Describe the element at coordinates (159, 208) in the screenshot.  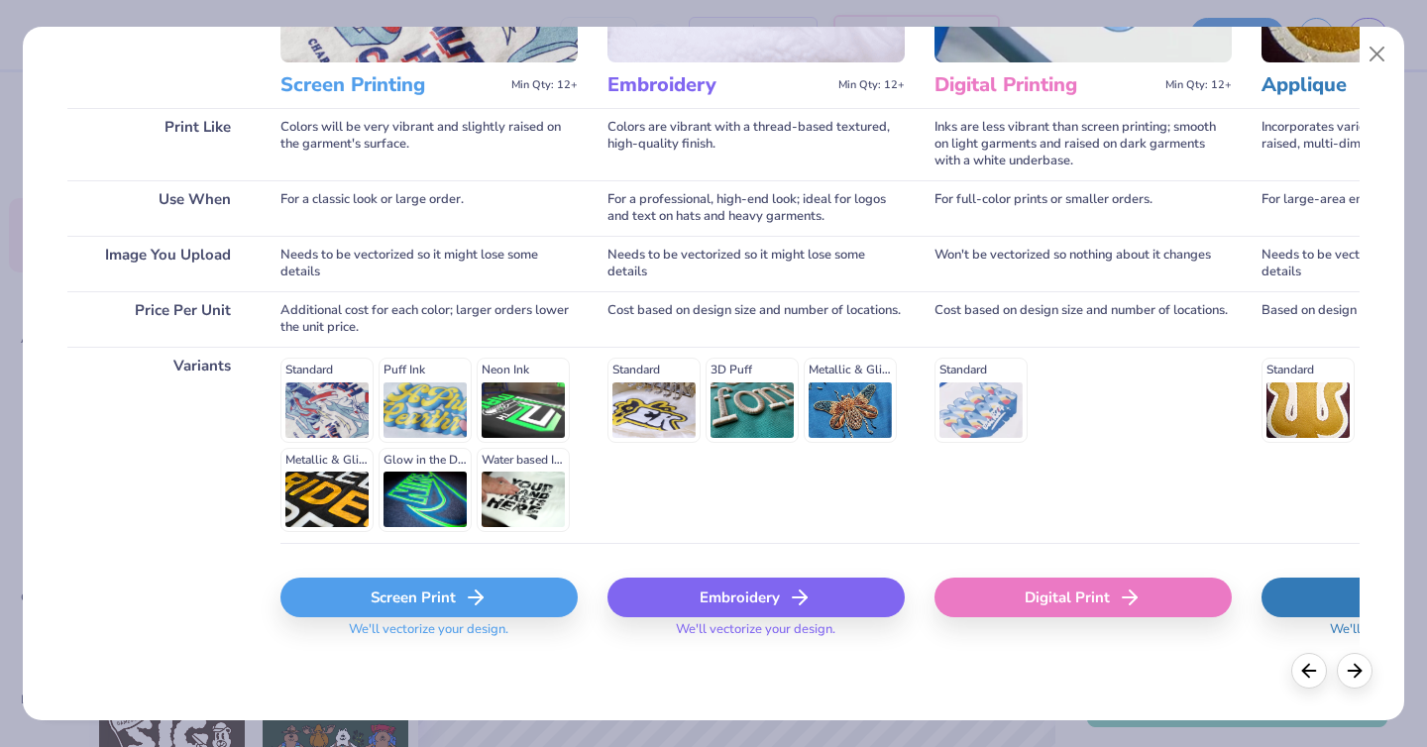
I see `div: Use When` at that location.